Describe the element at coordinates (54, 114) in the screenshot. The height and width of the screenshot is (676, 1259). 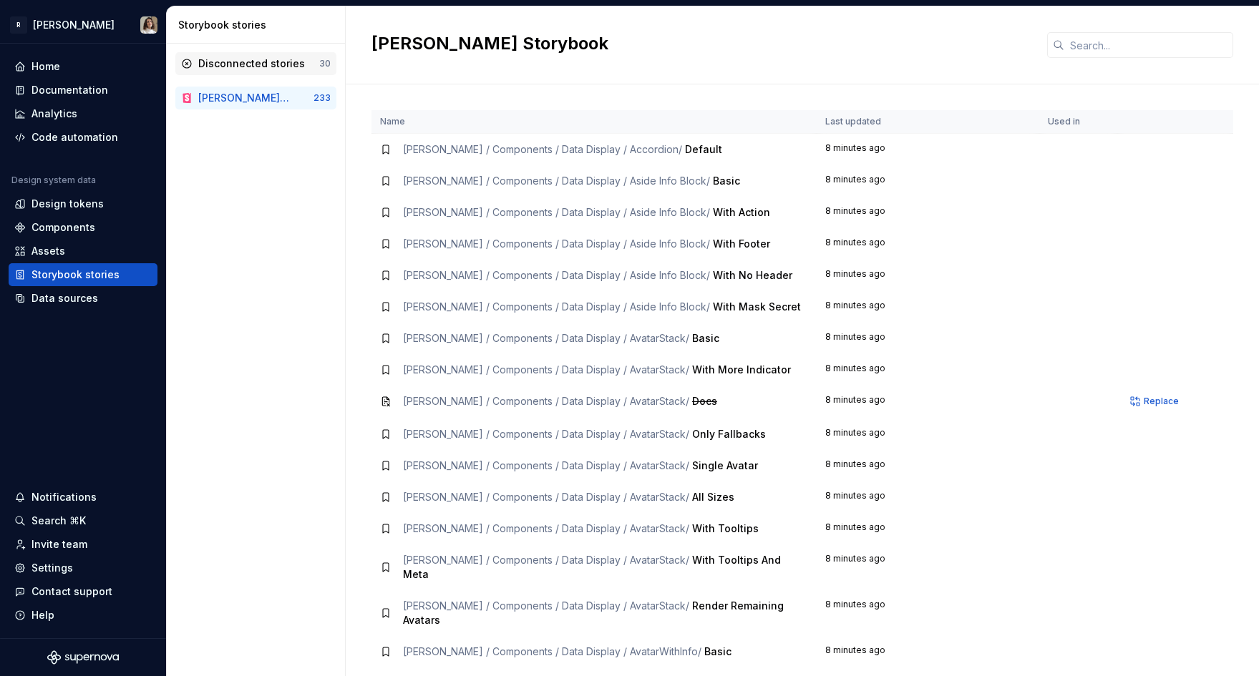
I see `div: Analytics` at that location.